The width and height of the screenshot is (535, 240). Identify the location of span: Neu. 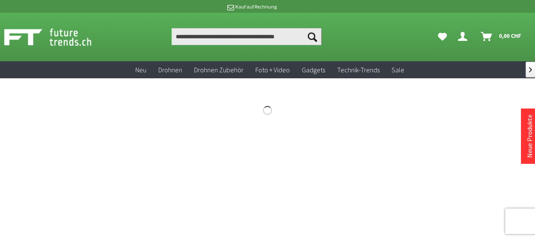
(141, 70).